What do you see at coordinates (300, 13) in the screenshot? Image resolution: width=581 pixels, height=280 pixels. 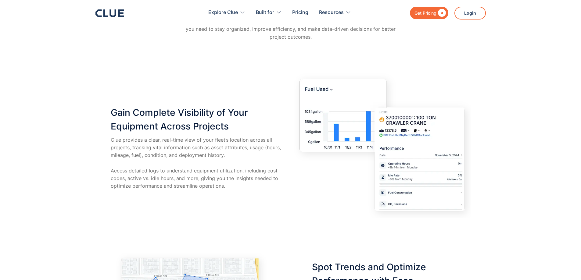 I see `a: Pricing` at bounding box center [300, 13].